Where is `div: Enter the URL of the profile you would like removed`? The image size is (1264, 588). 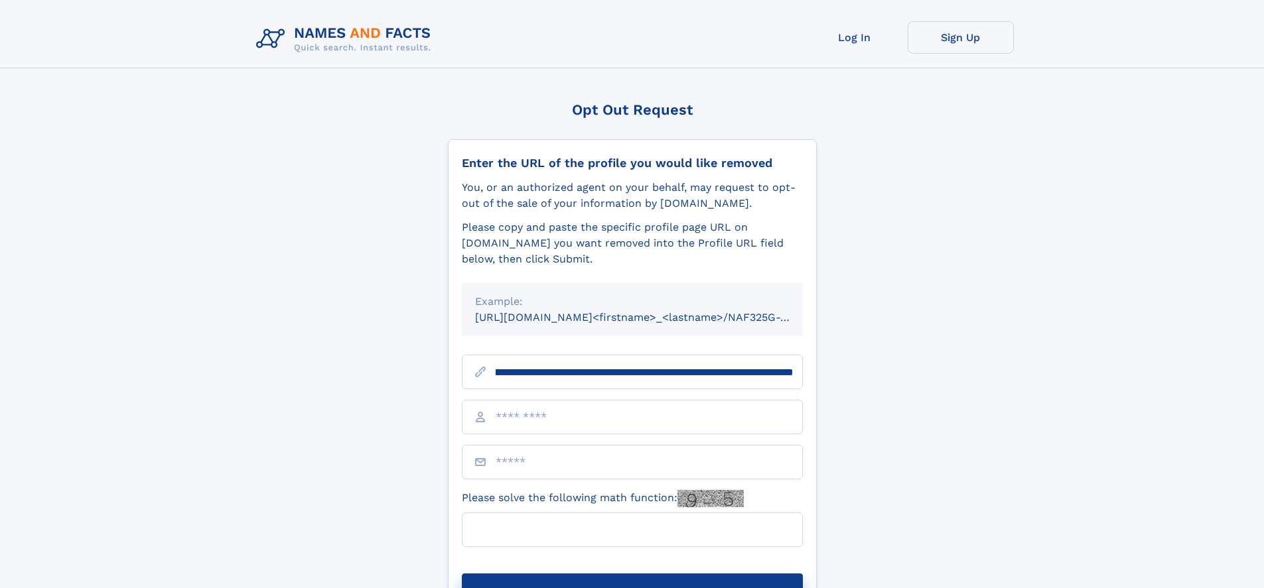 div: Enter the URL of the profile you would like removed is located at coordinates (632, 163).